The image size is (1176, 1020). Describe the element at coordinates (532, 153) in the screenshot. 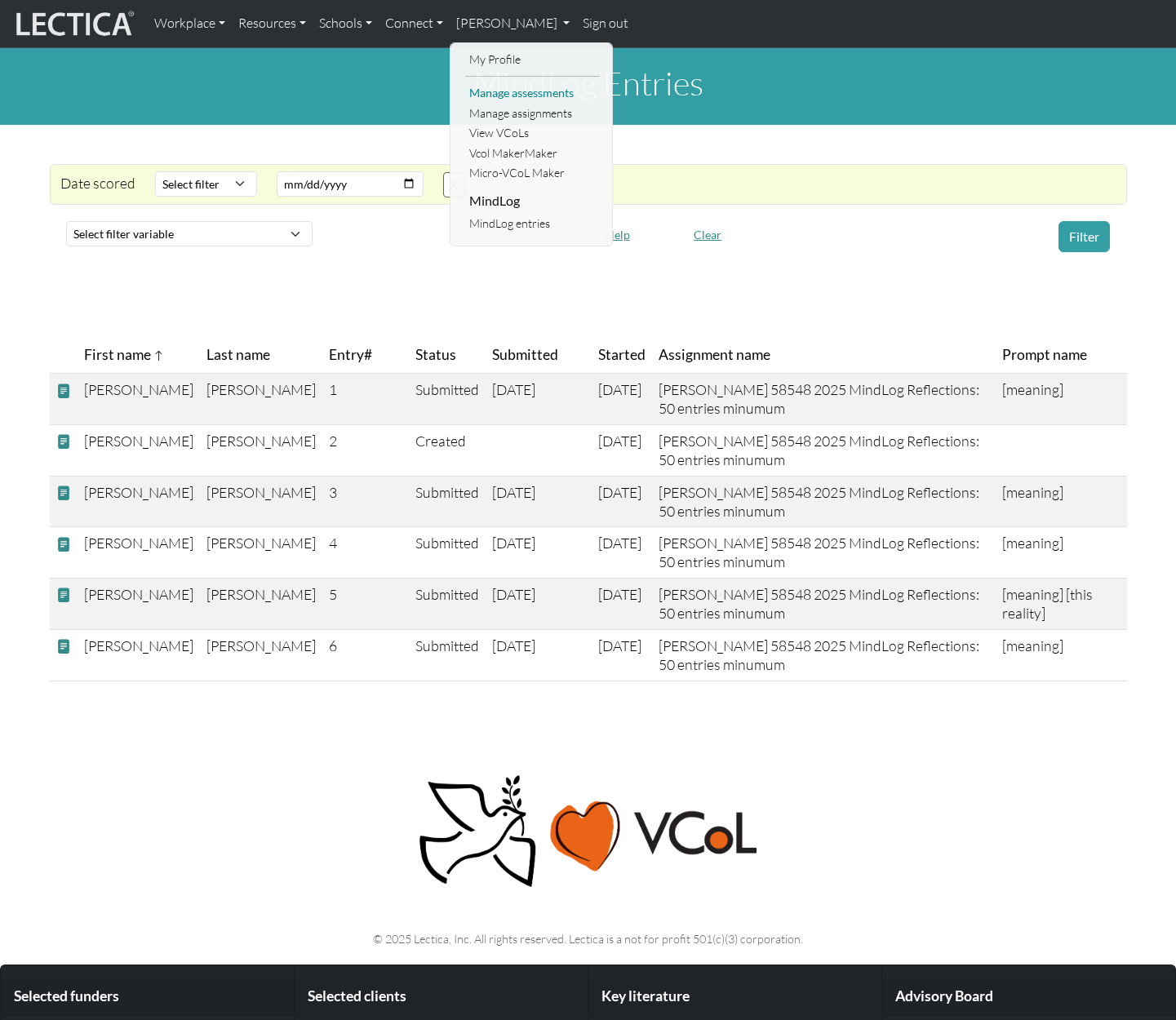

I see `a: Vcol MakerMaker` at that location.